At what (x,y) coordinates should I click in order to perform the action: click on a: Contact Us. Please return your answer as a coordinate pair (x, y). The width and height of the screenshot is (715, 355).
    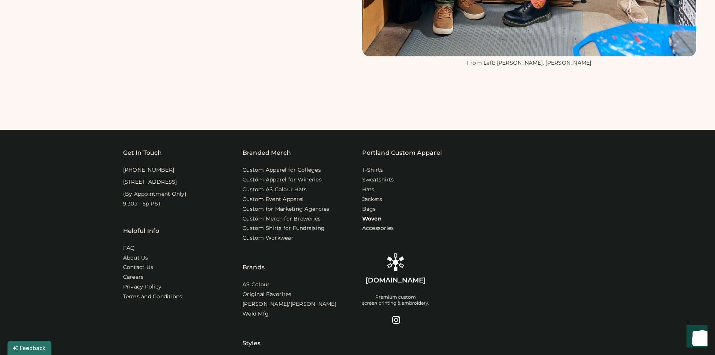
    Looking at the image, I should click on (138, 267).